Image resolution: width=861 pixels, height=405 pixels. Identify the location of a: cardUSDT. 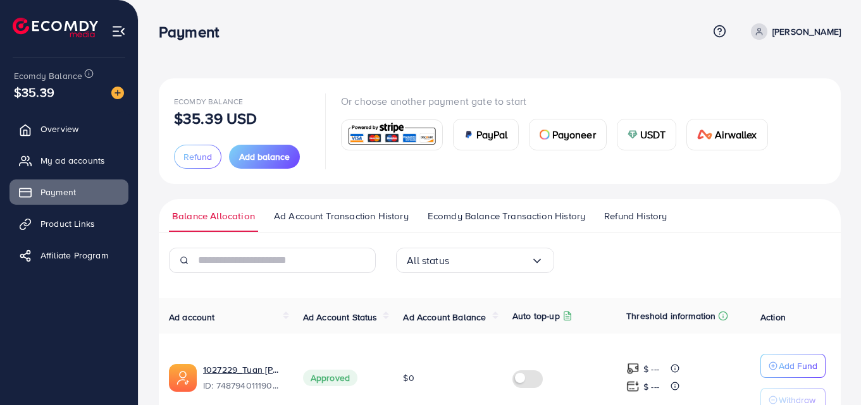
(646, 135).